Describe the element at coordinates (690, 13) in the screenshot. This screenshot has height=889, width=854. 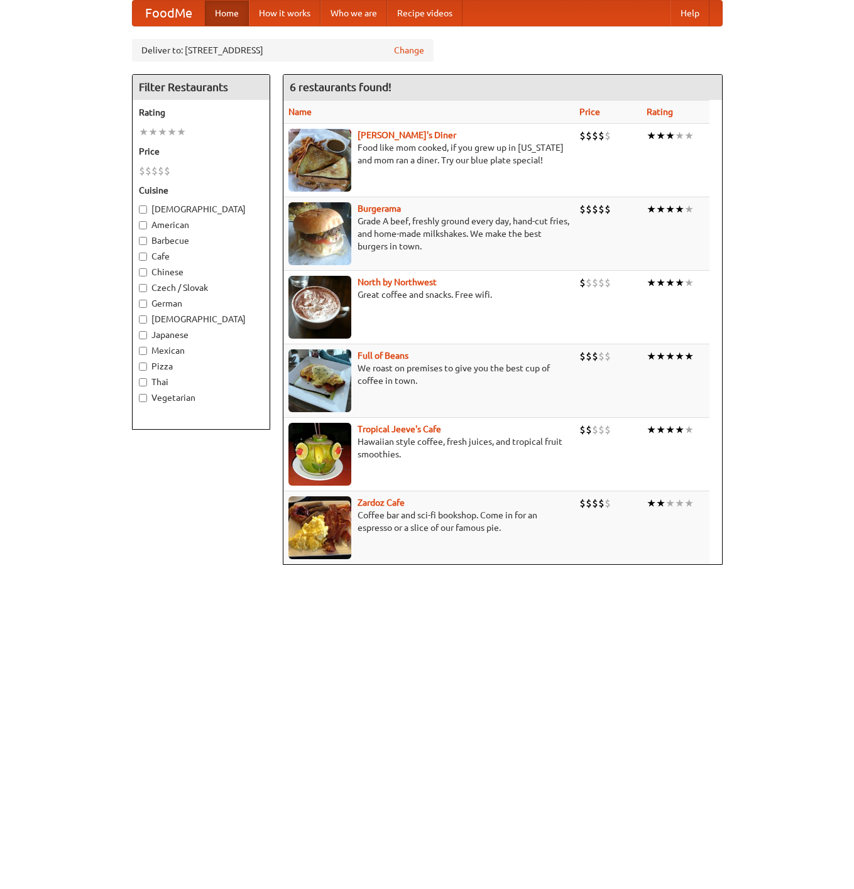
I see `a: Help` at that location.